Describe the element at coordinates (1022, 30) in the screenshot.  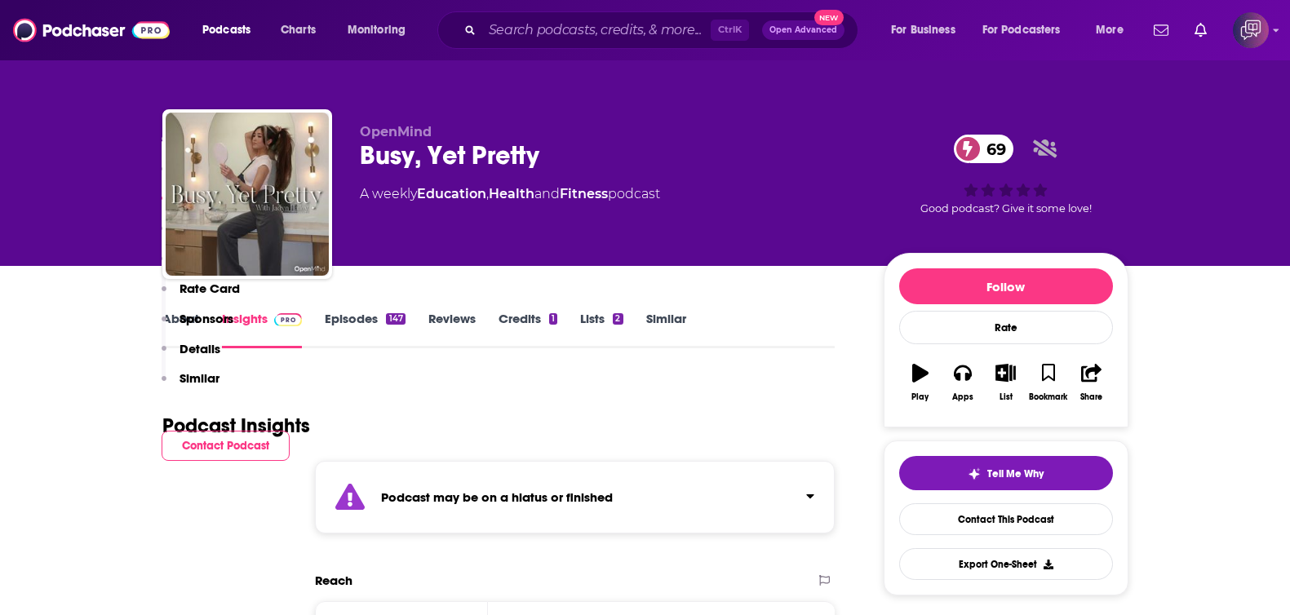
I see `span: For Podcasters` at that location.